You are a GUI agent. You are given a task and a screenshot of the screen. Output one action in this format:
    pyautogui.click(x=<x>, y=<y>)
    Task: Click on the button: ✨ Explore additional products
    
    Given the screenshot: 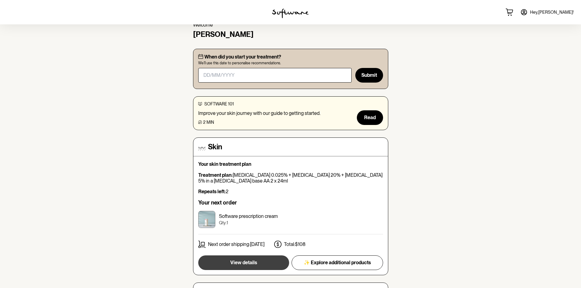 What is the action you would take?
    pyautogui.click(x=337, y=263)
    